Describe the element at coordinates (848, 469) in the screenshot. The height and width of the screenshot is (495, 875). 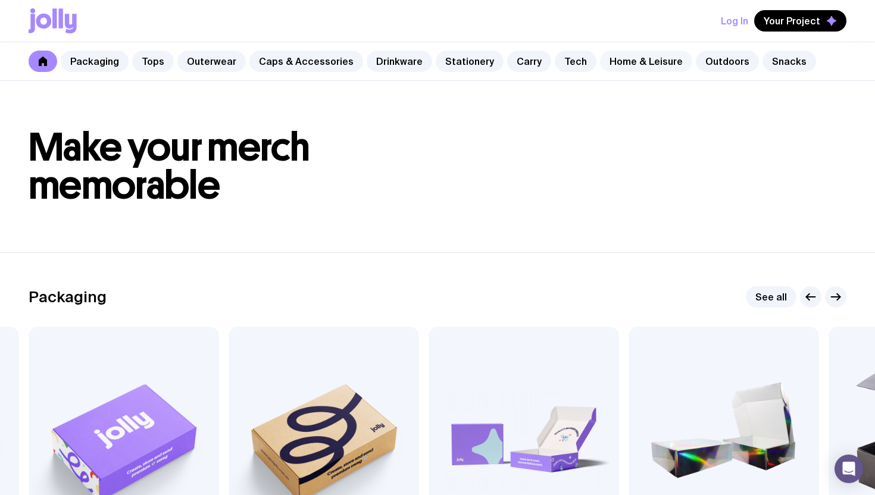
I see `div: Open Intercom Messenger` at that location.